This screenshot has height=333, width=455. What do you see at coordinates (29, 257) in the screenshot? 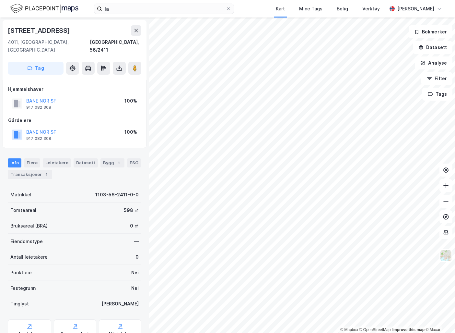
I see `div: Antall leietakere` at bounding box center [29, 257].